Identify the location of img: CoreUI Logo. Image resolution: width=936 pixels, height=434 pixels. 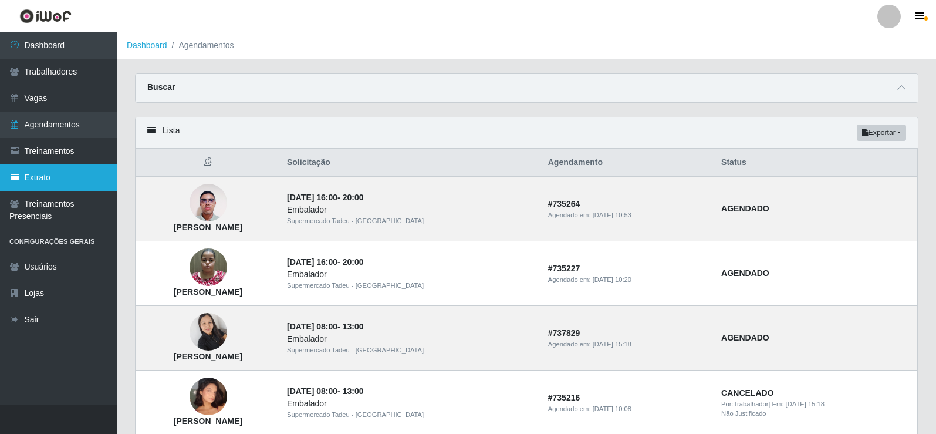
(45, 16).